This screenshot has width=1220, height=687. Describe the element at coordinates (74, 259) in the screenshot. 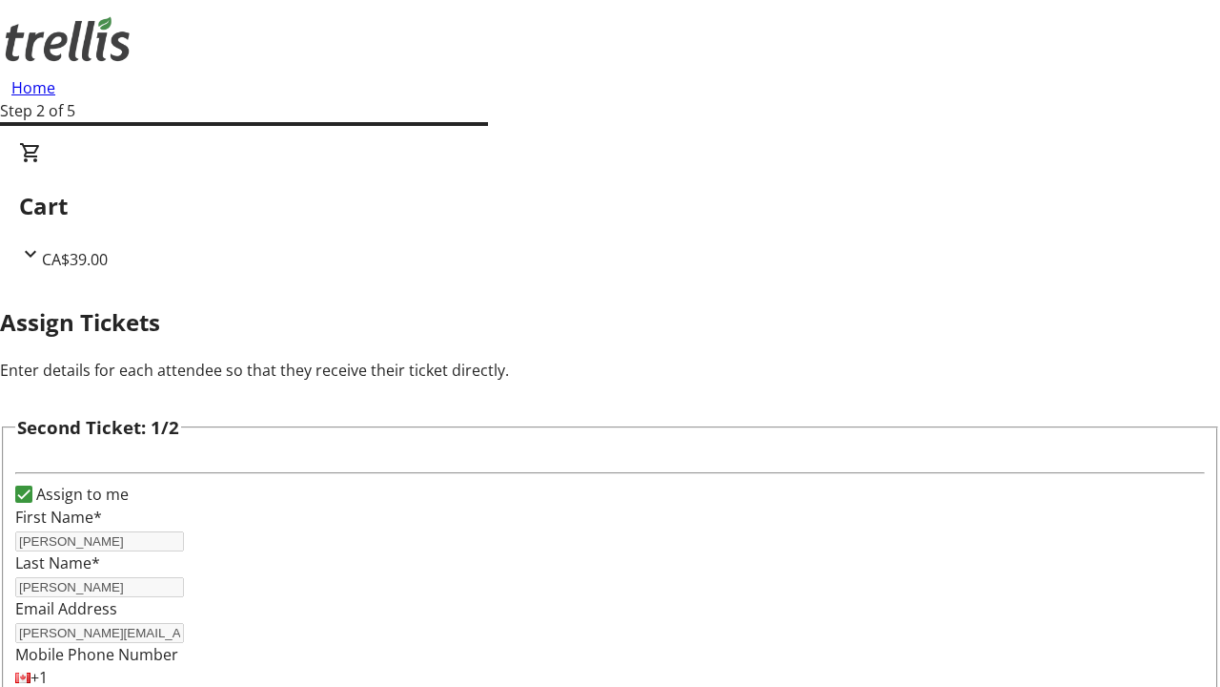

I see `span: CA$39.00` at that location.